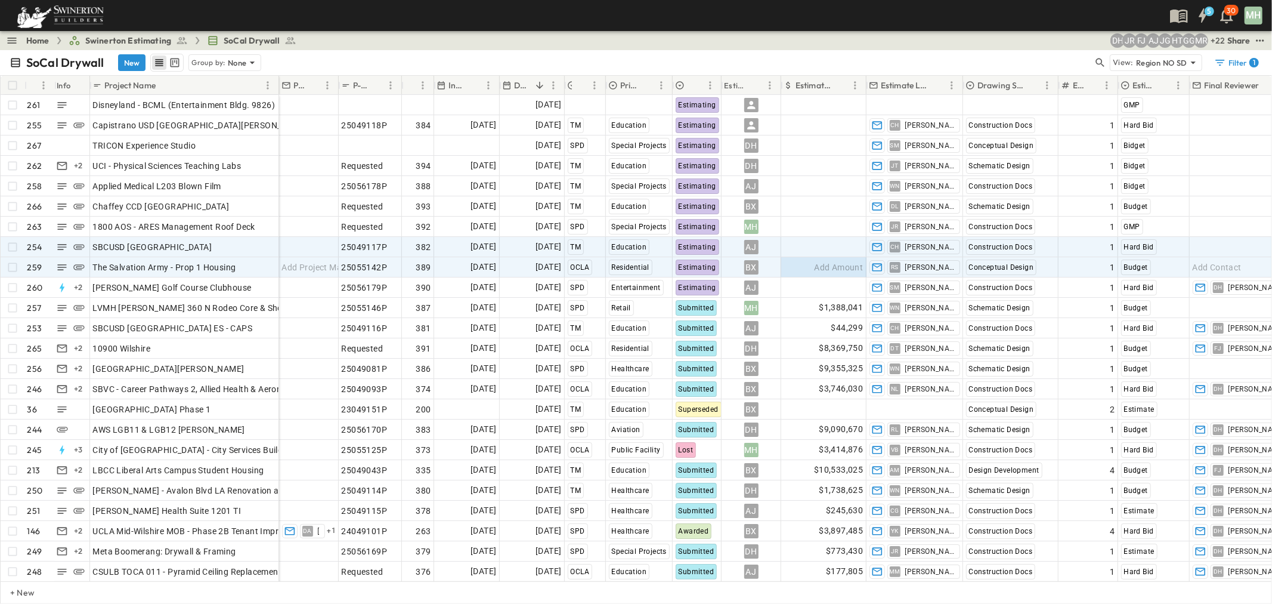  What do you see at coordinates (132, 63) in the screenshot?
I see `button: New` at bounding box center [132, 63].